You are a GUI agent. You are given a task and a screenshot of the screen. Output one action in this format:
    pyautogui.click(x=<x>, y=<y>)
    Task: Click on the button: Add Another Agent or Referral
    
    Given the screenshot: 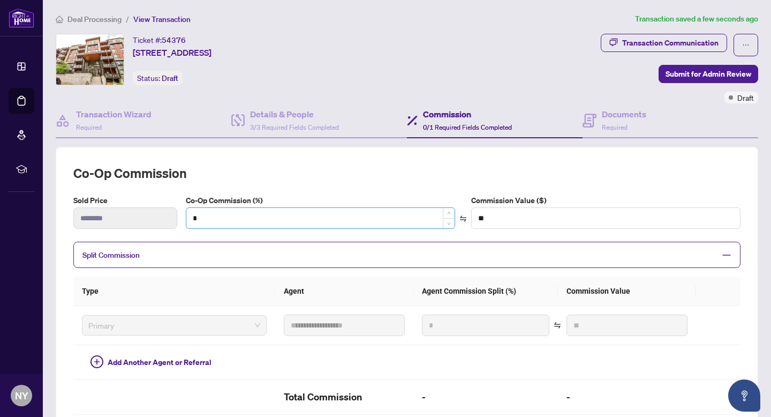 What is the action you would take?
    pyautogui.click(x=151, y=362)
    